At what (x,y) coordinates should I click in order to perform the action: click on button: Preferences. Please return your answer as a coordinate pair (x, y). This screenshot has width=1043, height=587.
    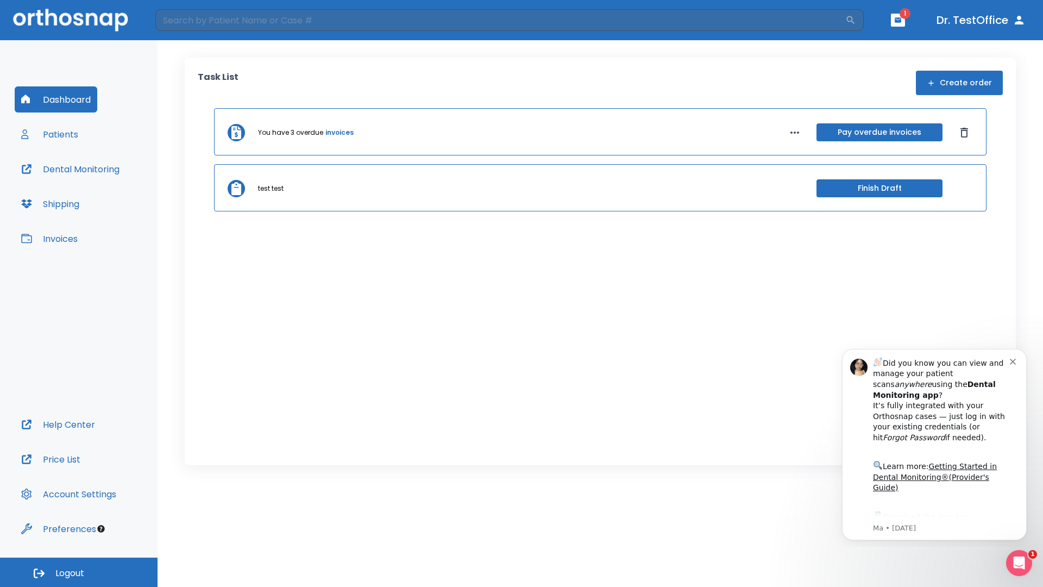
    Looking at the image, I should click on (59, 528).